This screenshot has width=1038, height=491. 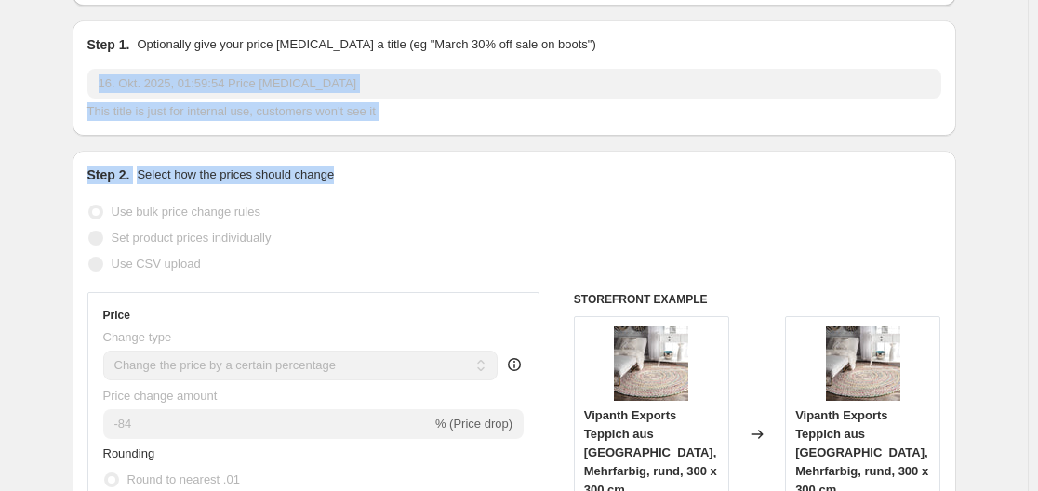 I want to click on p: Select how the prices should change, so click(x=235, y=175).